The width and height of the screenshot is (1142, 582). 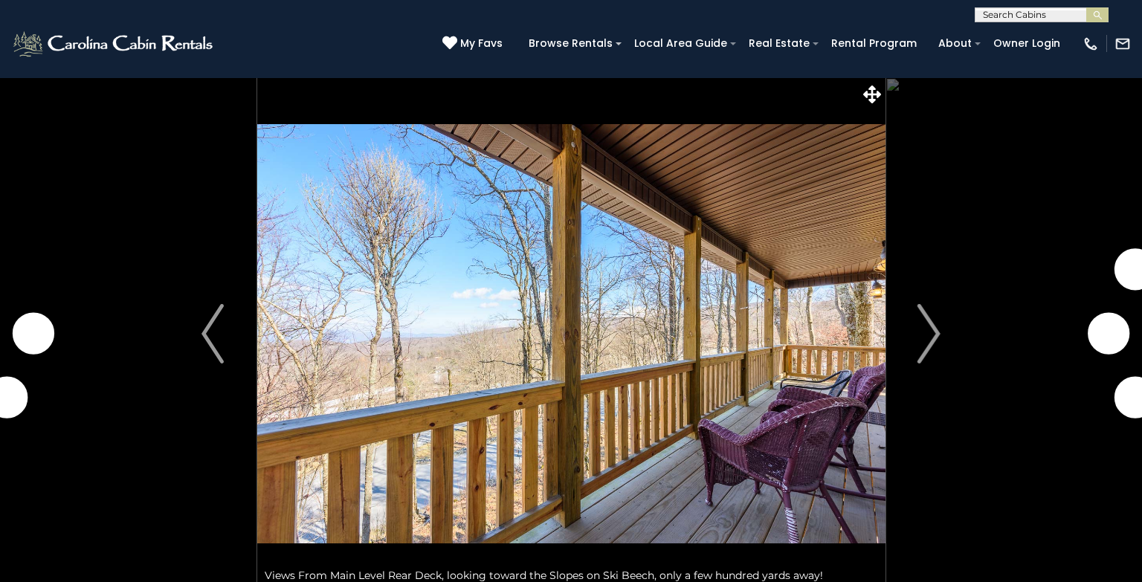 I want to click on a: My Favs, so click(x=475, y=44).